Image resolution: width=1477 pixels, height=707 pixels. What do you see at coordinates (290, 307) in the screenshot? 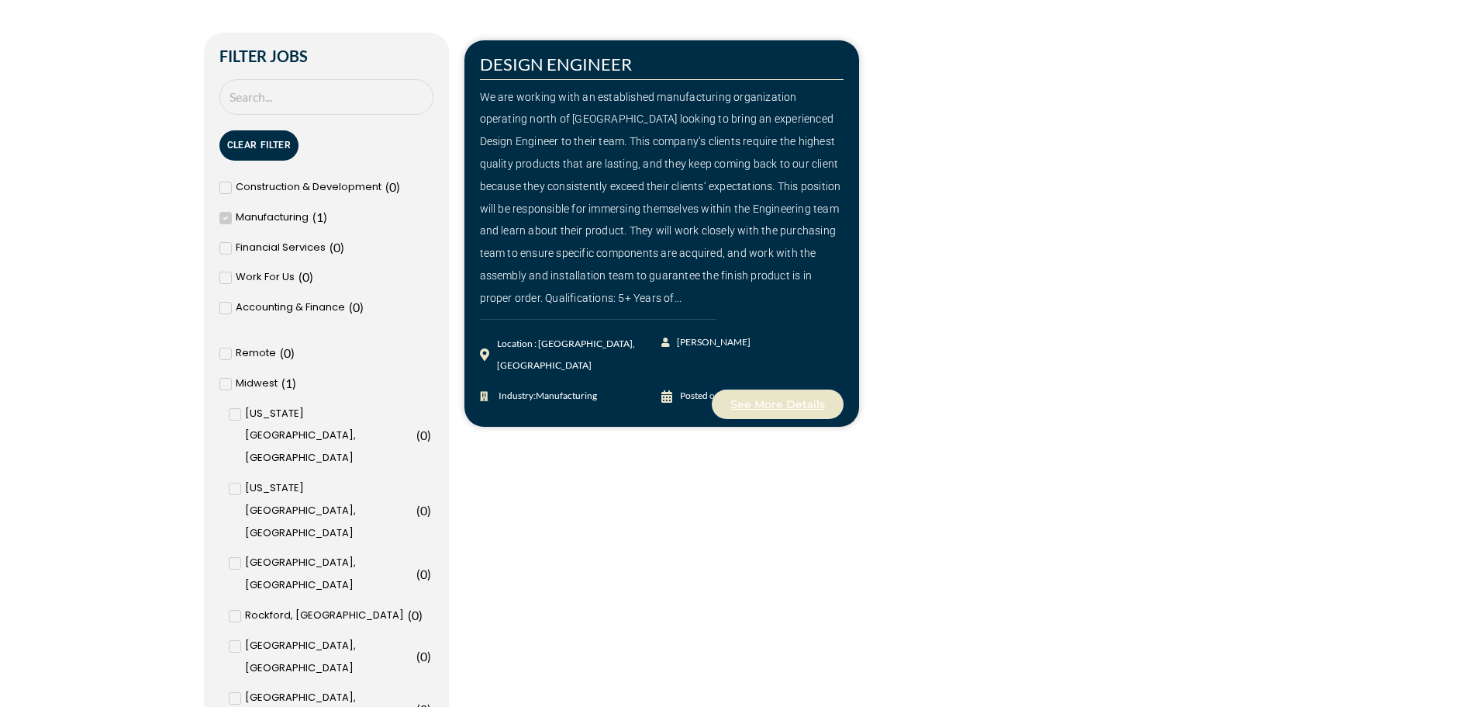
I see `span: Accounting & Finance` at bounding box center [290, 307].